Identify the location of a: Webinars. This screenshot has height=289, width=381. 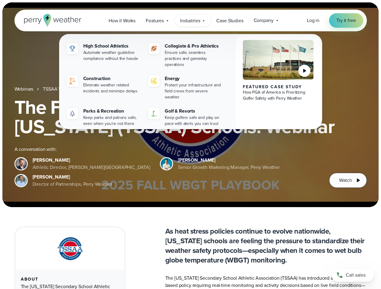
(24, 89).